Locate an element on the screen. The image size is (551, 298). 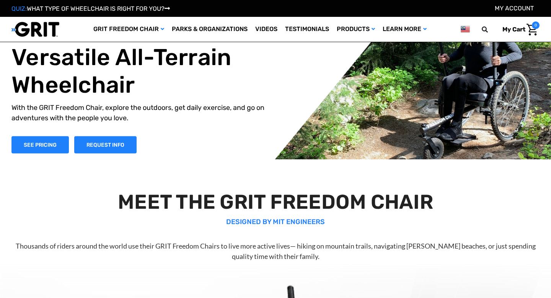
h1: The World's Most Versatile All-Terrain Wheelchair is located at coordinates (146, 57).